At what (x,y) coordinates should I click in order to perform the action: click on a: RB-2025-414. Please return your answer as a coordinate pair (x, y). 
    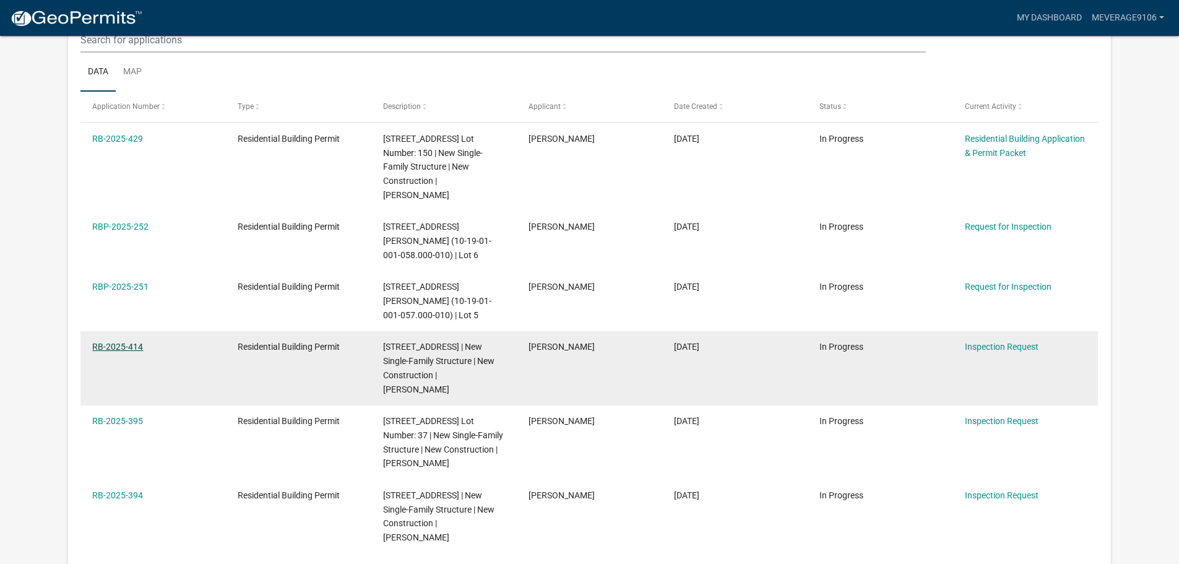
    Looking at the image, I should click on (118, 346).